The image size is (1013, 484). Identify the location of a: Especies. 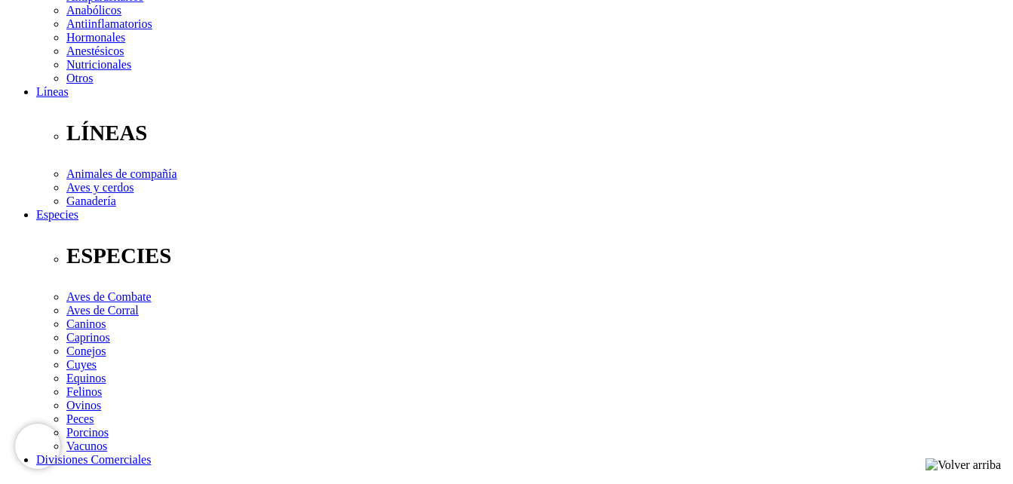
(57, 214).